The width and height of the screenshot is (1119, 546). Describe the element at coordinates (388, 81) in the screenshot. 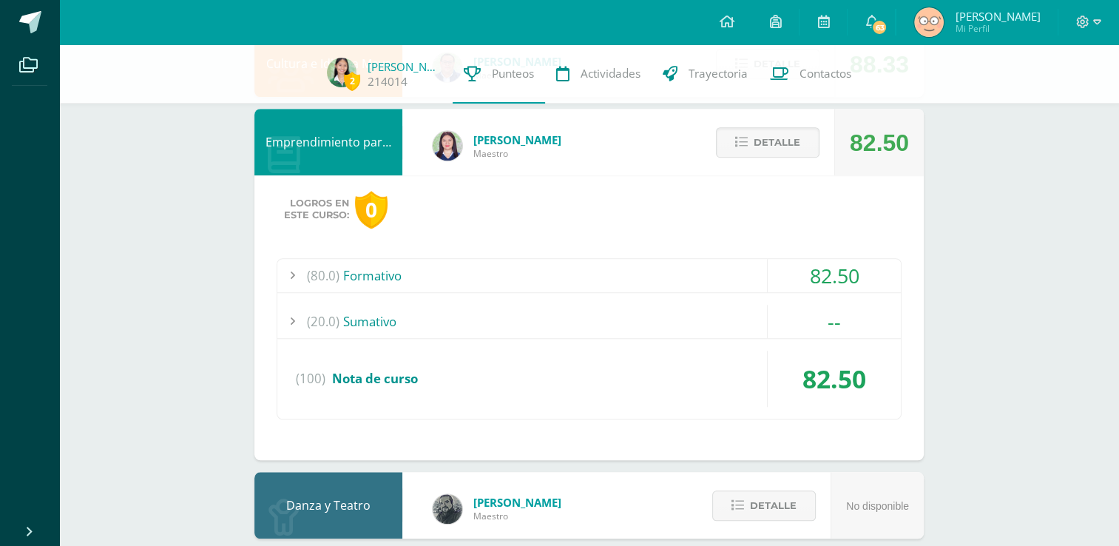

I see `a: 214014` at that location.